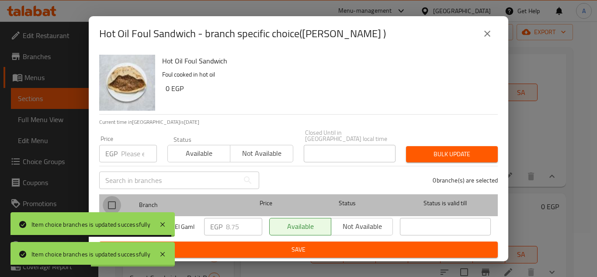  What do you see at coordinates (127, 83) in the screenshot?
I see `img: Hot Oil Foul Sandwich` at bounding box center [127, 83].